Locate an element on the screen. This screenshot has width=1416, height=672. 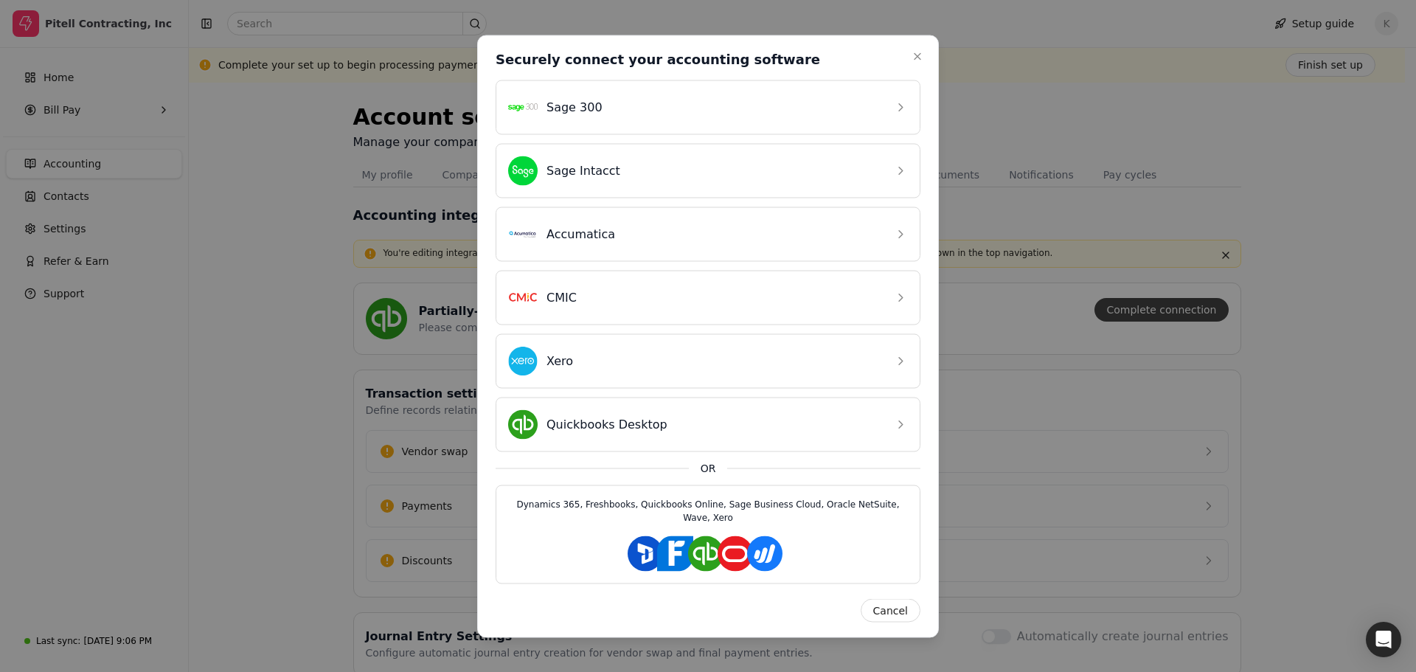
div: Accumatica is located at coordinates (696, 234).